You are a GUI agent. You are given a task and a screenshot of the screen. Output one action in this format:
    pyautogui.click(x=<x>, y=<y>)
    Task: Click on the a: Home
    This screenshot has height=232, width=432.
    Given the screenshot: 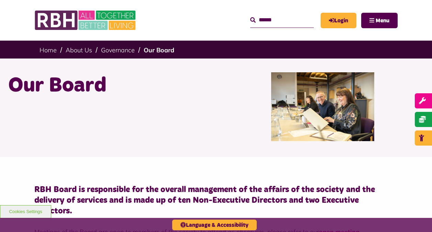 What is the action you would take?
    pyautogui.click(x=48, y=50)
    